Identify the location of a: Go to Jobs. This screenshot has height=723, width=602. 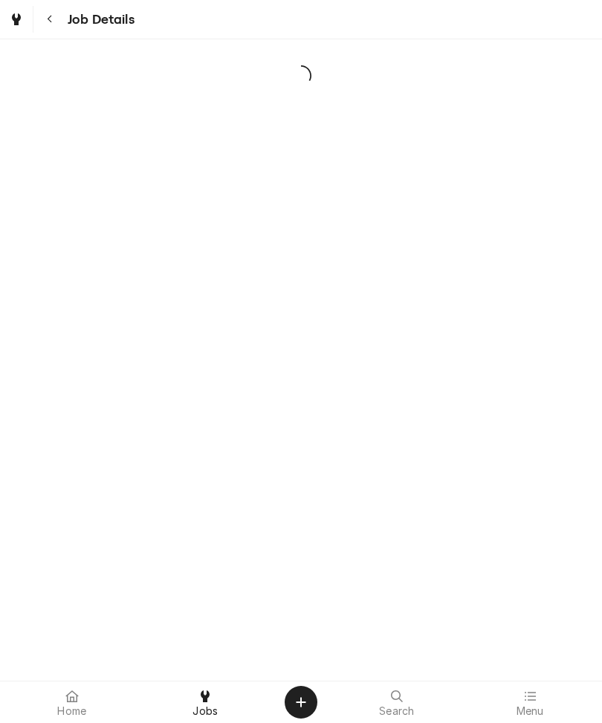
(16, 19).